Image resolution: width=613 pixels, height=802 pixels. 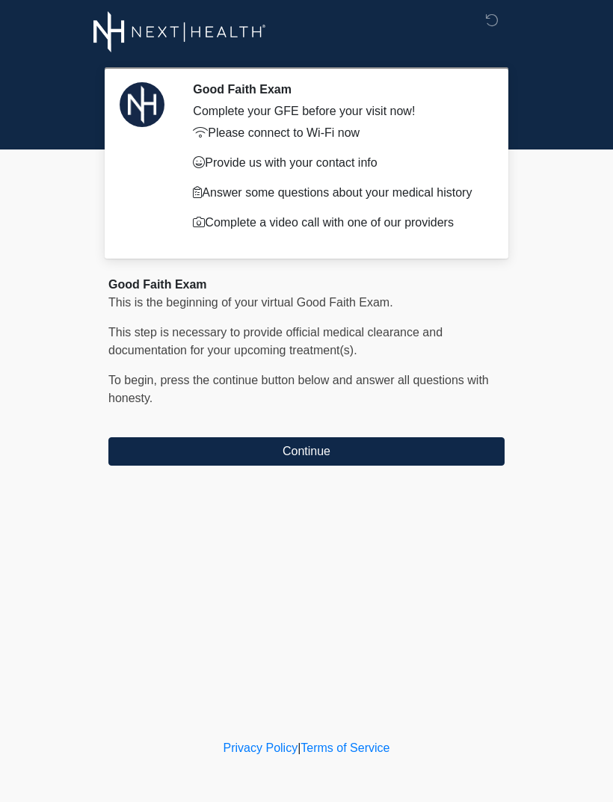 I want to click on button: Continue, so click(x=307, y=452).